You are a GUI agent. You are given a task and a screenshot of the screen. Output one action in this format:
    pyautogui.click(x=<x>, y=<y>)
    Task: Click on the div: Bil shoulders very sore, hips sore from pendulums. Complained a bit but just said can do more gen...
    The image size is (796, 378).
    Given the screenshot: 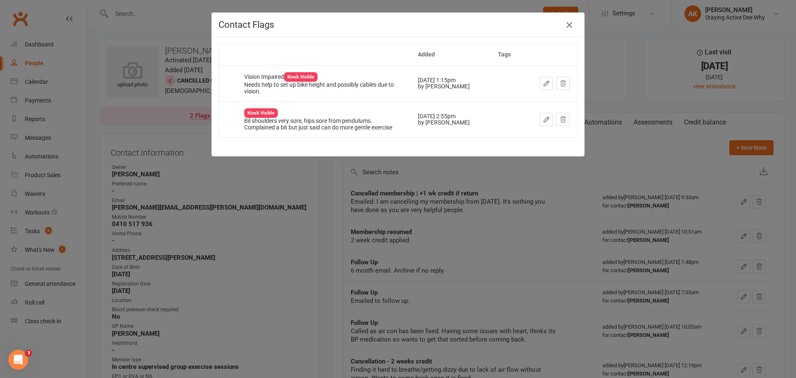 What is the action you would take?
    pyautogui.click(x=324, y=124)
    